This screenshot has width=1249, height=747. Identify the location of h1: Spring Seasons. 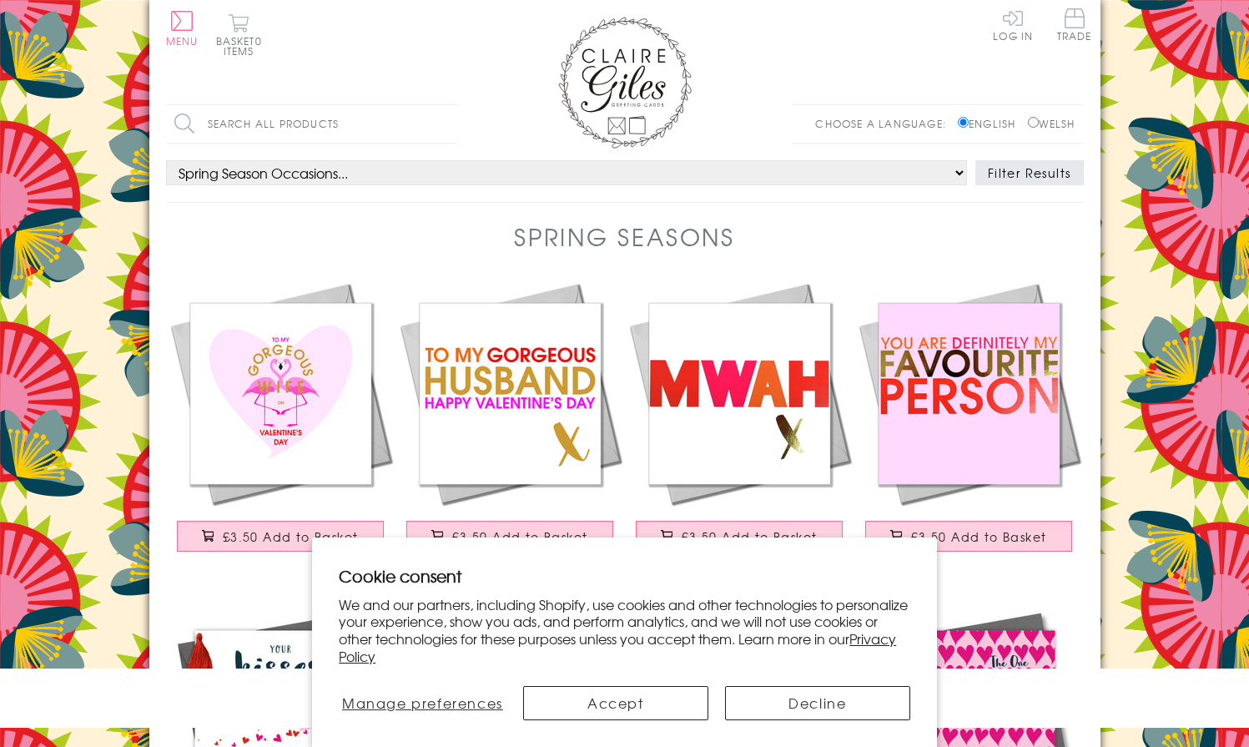
(624, 236).